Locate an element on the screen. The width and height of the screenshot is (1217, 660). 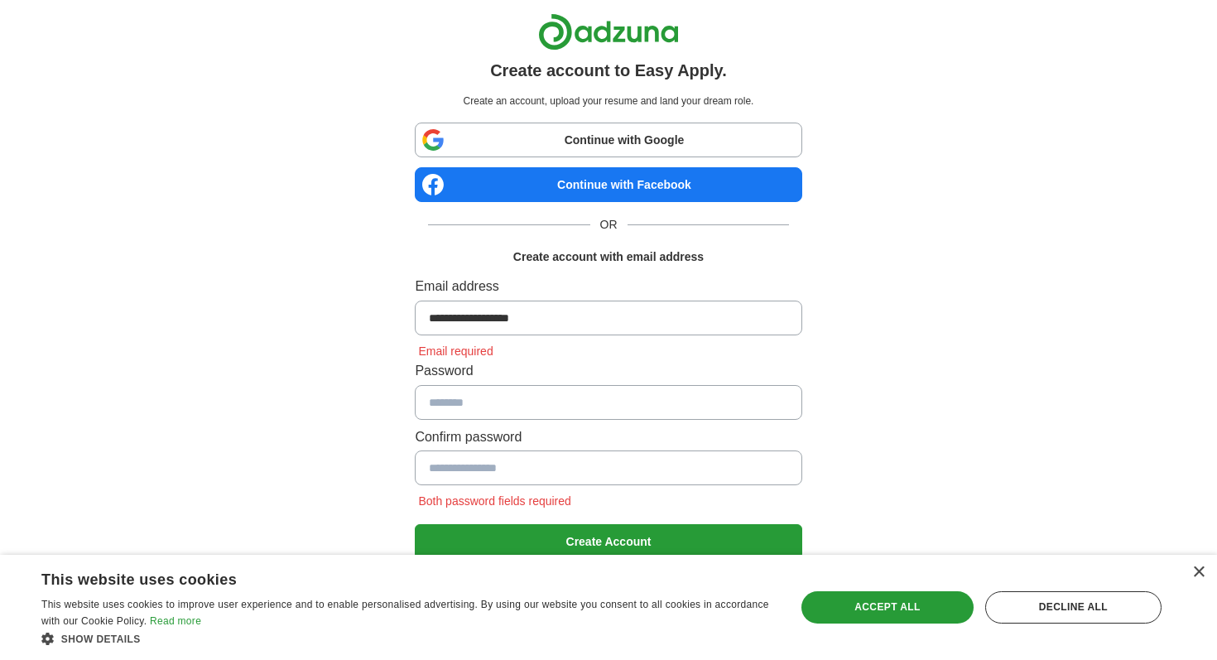
img: Adzuna logo is located at coordinates (608, 31).